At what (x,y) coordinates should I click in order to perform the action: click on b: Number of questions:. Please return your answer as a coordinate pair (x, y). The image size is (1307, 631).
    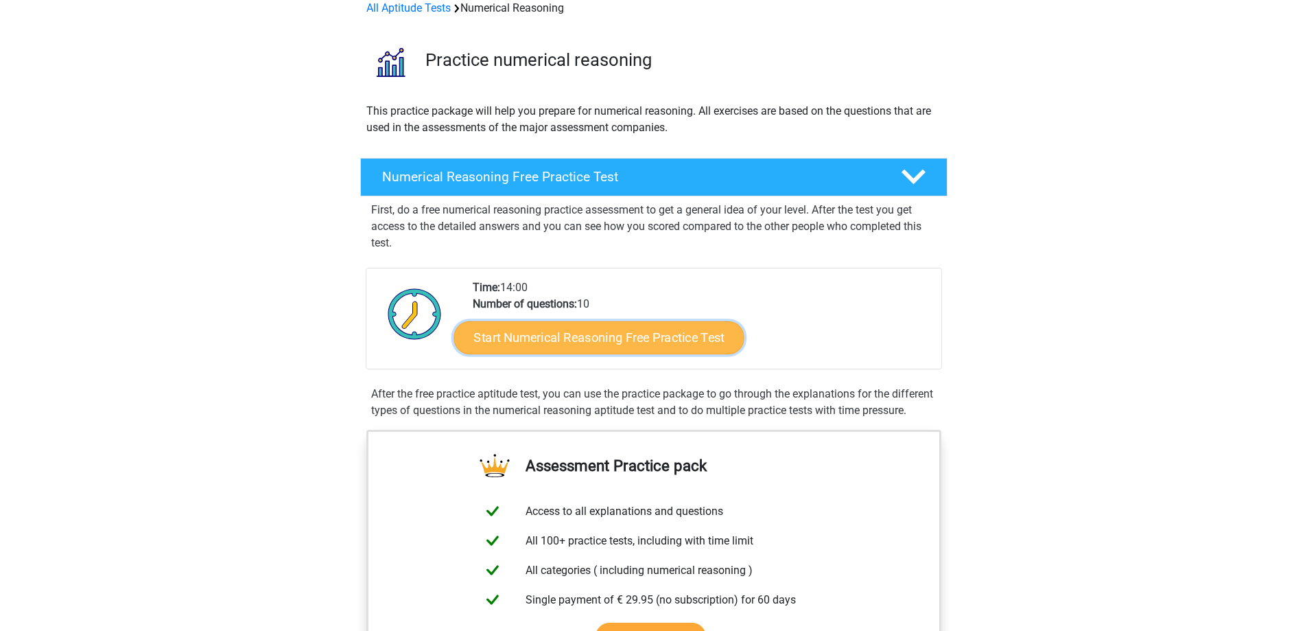
    Looking at the image, I should click on (525, 303).